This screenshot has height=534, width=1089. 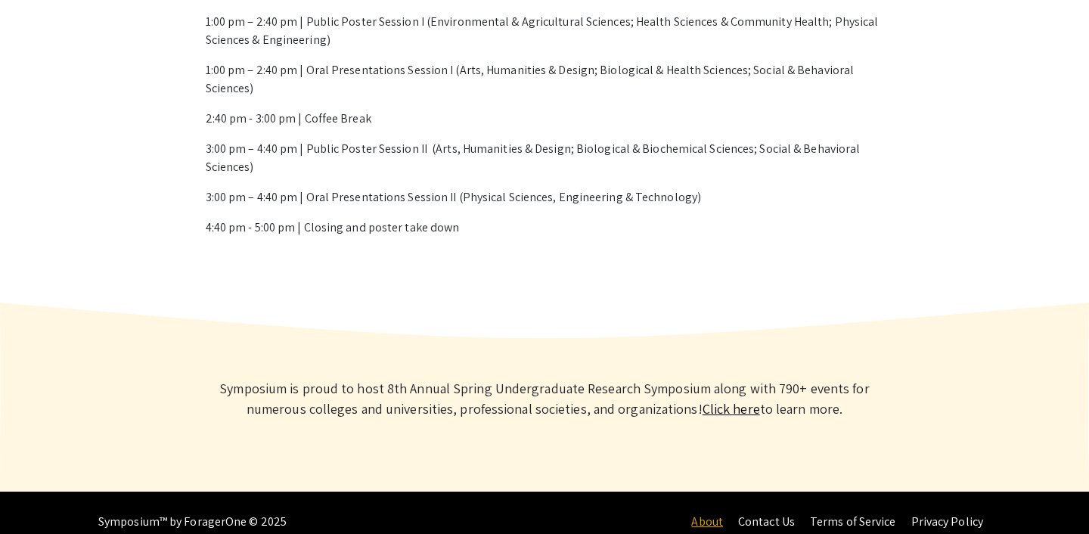 I want to click on p: 3:00 pm – 4:40 pm | Oral Presentations Session II (Physical Sciences, Engineering & Technology), so click(x=545, y=197).